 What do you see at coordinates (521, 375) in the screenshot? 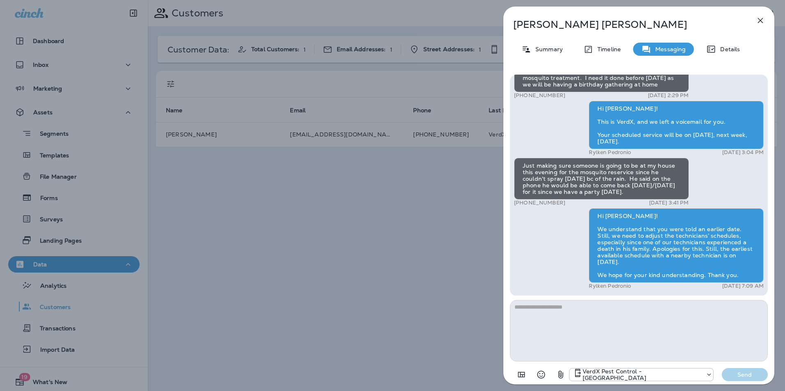
I see `button: Add in a premade template` at bounding box center [521, 375].